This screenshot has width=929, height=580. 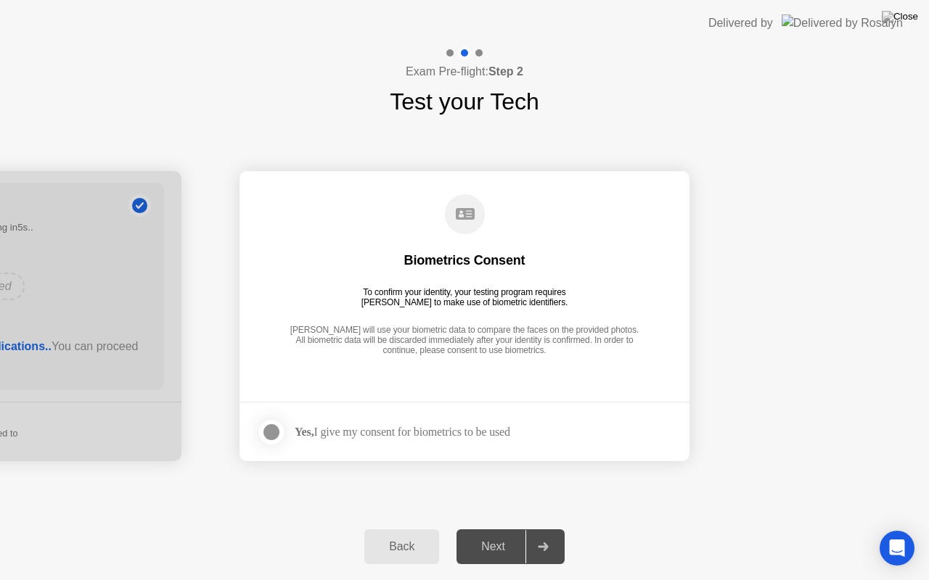 I want to click on b: Step 2, so click(x=506, y=71).